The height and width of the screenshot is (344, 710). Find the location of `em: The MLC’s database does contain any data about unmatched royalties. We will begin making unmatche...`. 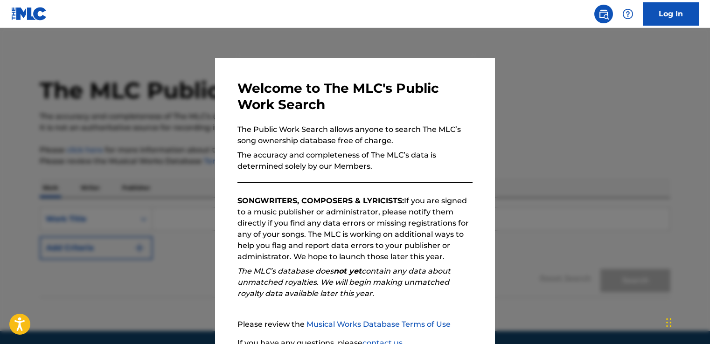

em: The MLC’s database does contain any data about unmatched royalties. We will begin making unmatche... is located at coordinates (344, 282).